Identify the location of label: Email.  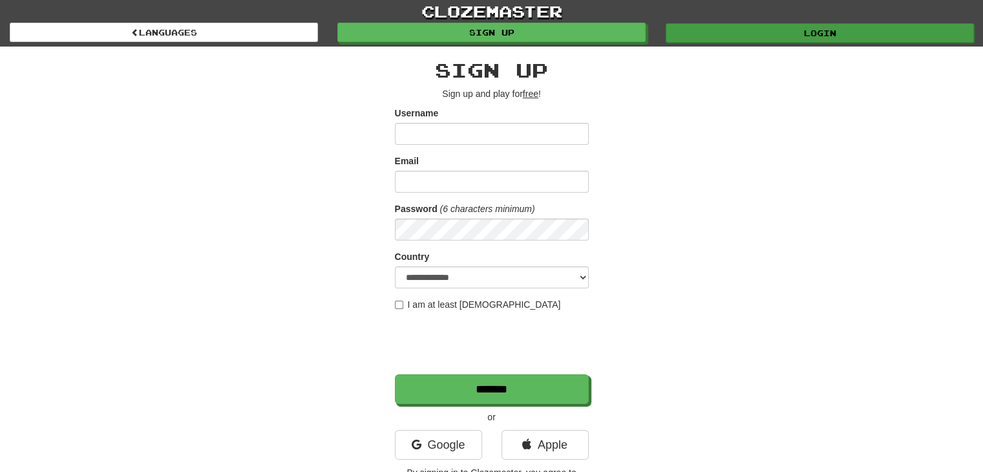
(407, 161).